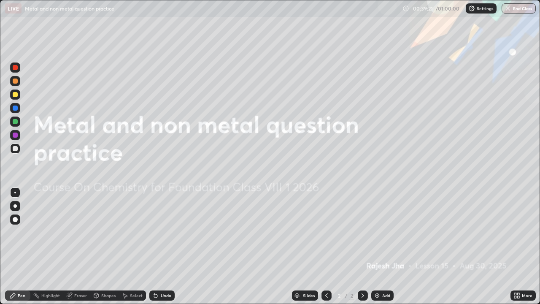  Describe the element at coordinates (81, 295) in the screenshot. I see `div: Eraser` at that location.